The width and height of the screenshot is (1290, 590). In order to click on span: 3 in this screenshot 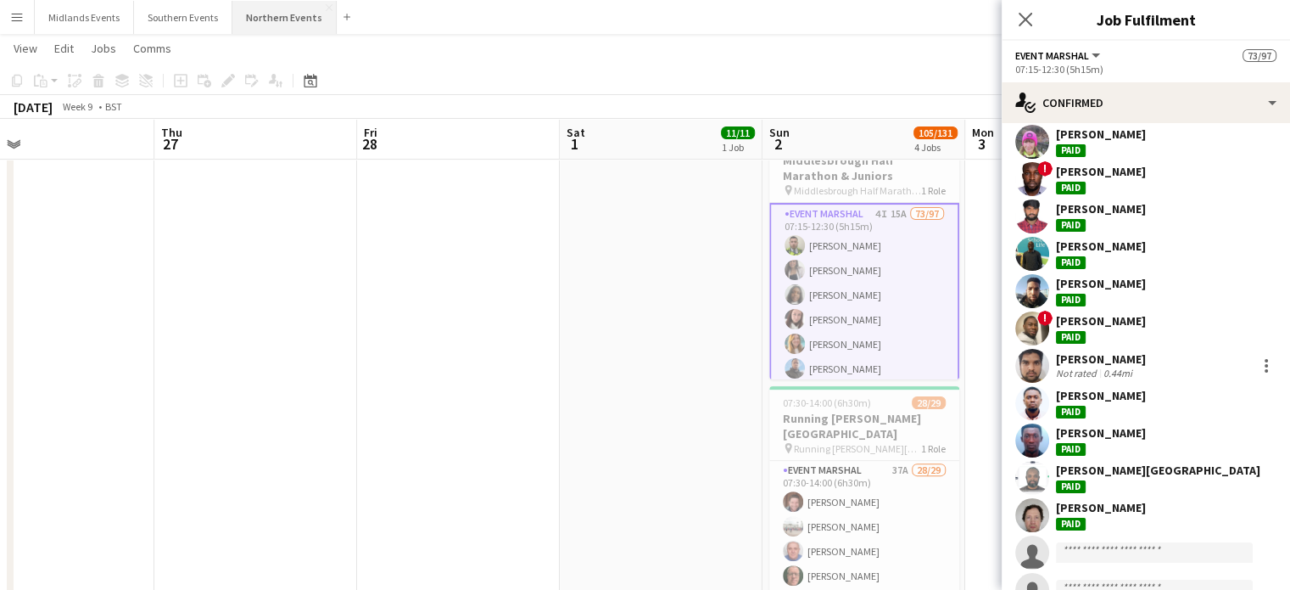, I will do `click(981, 143)`.